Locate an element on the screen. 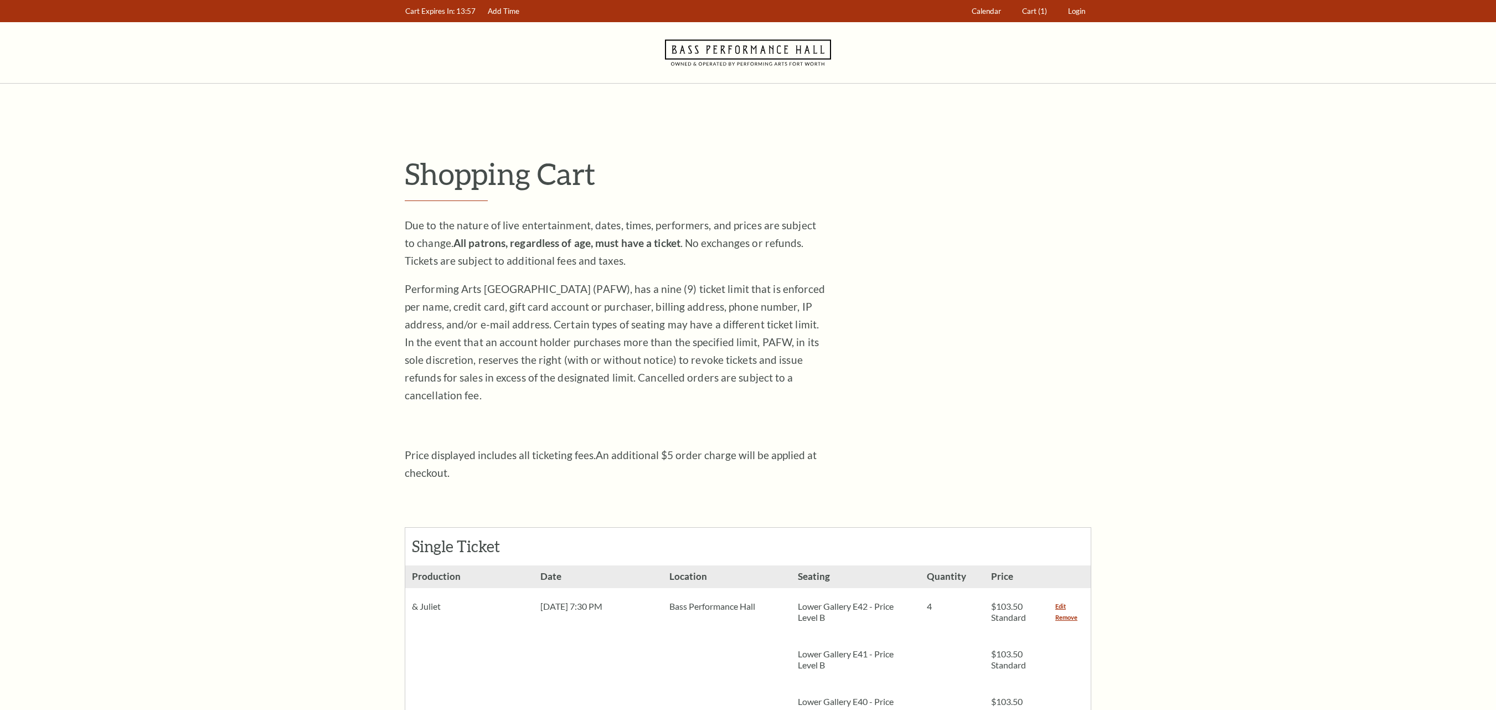  h3: Production is located at coordinates (470, 576).